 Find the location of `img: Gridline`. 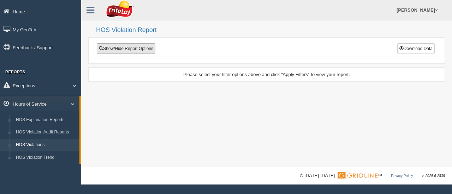

img: Gridline is located at coordinates (357, 176).